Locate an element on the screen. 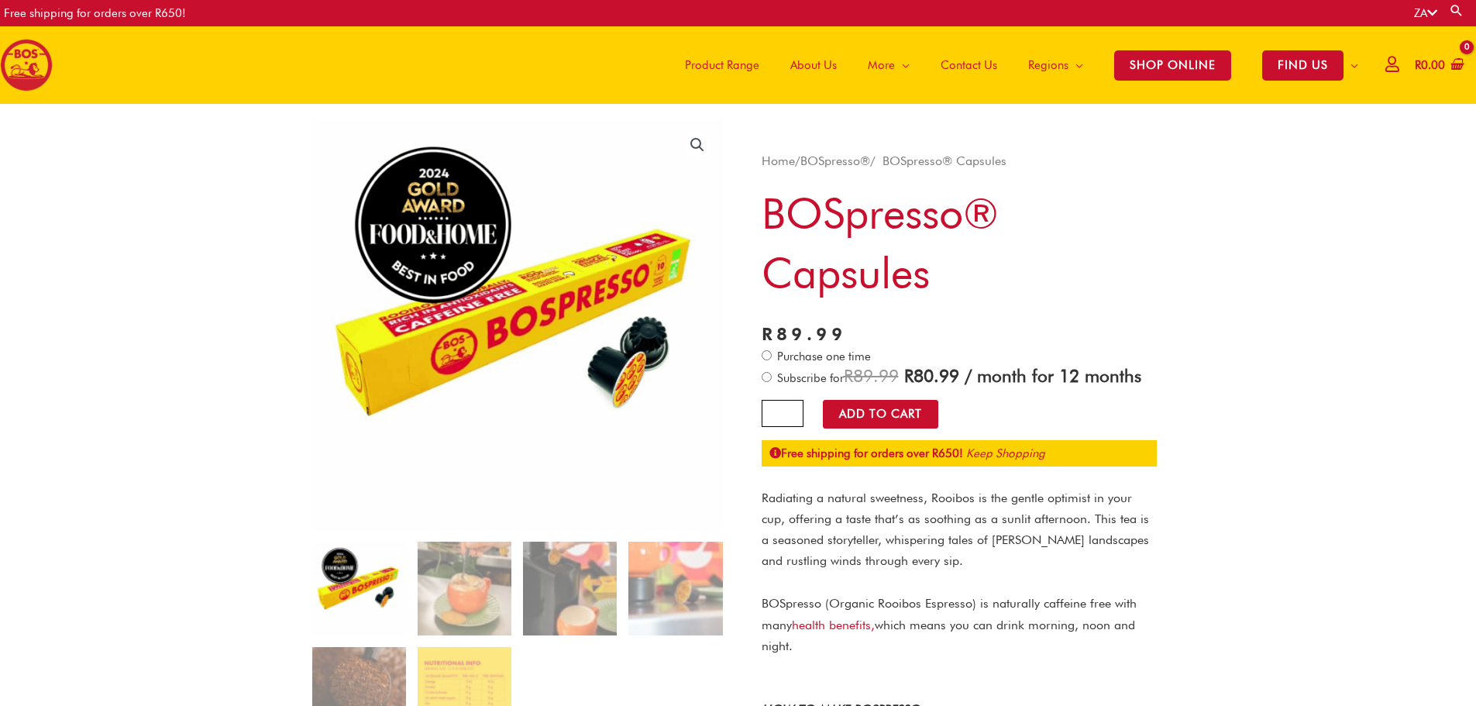 The height and width of the screenshot is (706, 1476). input: Subscribe for / month for 12 months is located at coordinates (766, 377).